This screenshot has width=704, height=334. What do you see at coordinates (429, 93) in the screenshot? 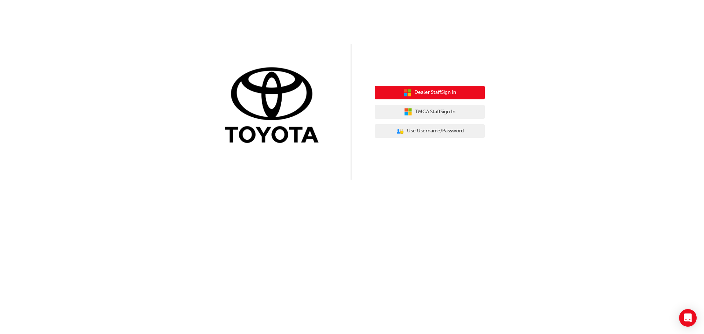
I see `button: Dealer StaffSign In` at bounding box center [429, 93].